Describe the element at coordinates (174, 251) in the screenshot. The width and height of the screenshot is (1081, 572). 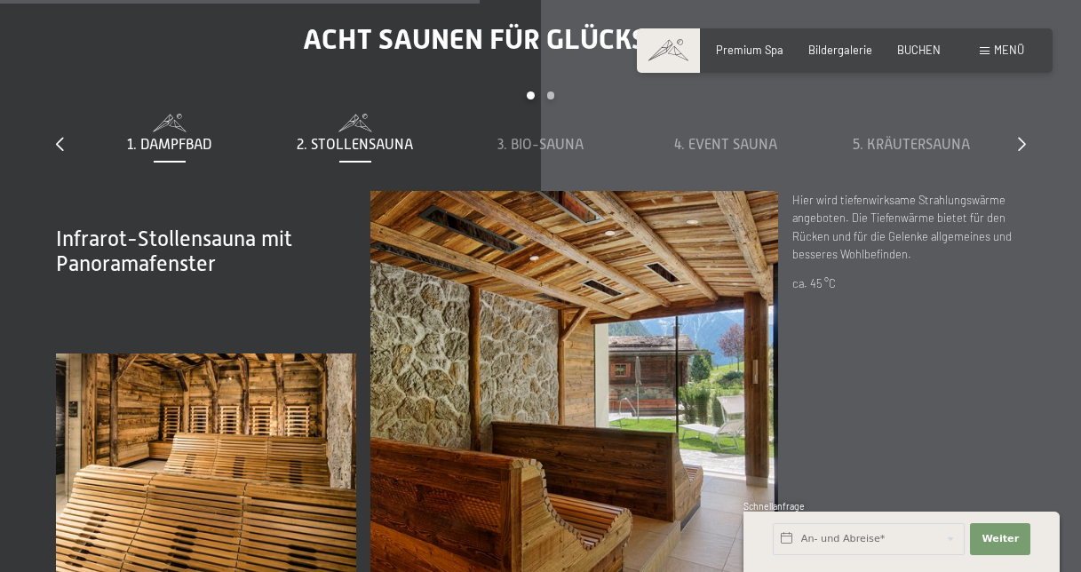
I see `span: Infrarot-Stollensauna mit Panoramafenster` at that location.